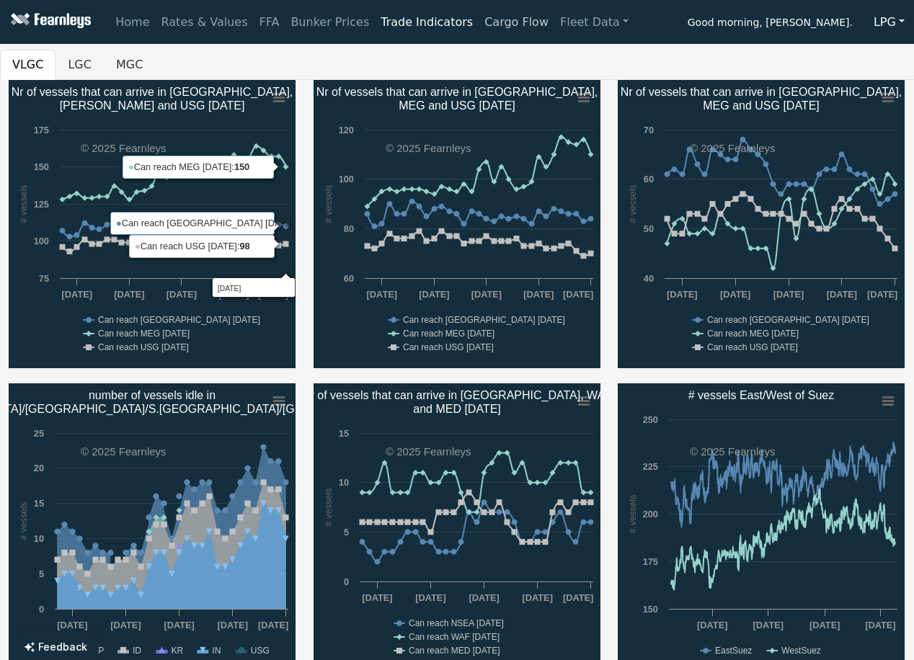 The image size is (914, 660). What do you see at coordinates (649, 130) in the screenshot?
I see `text: 70` at bounding box center [649, 130].